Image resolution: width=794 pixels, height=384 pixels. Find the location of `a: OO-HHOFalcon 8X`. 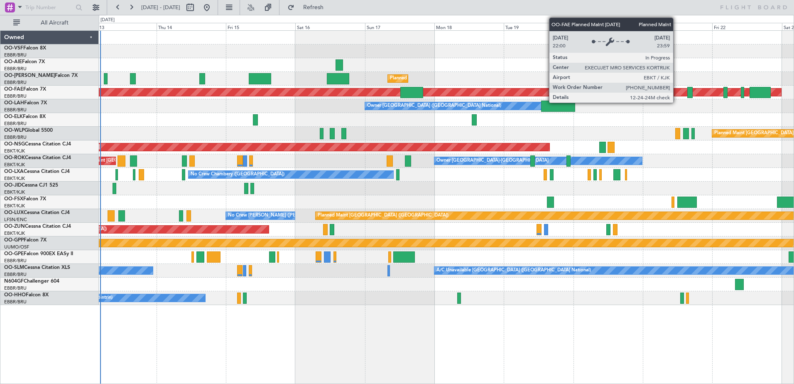

a: OO-HHOFalcon 8X is located at coordinates (26, 295).